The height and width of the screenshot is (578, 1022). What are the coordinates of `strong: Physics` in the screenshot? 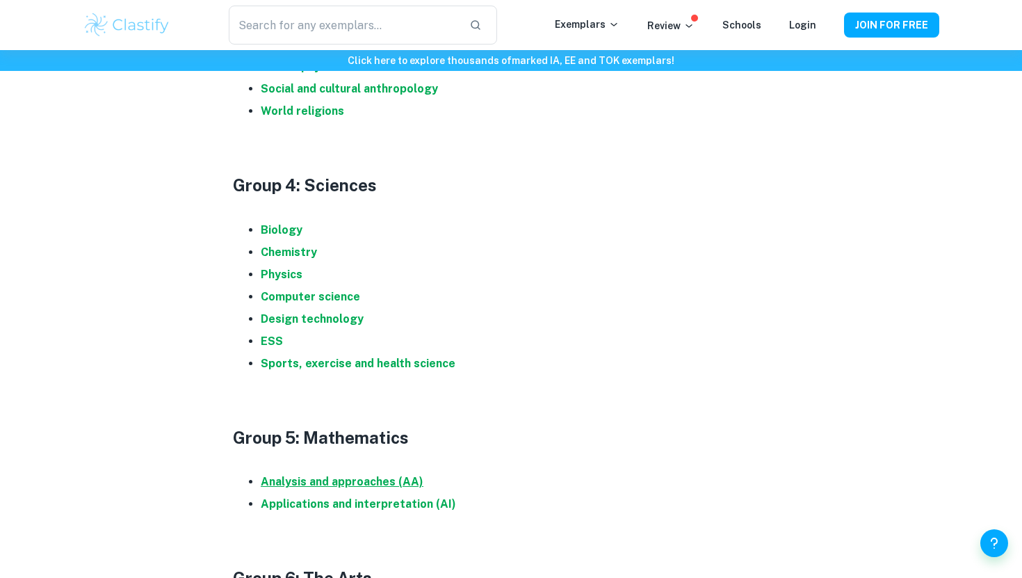 It's located at (281, 274).